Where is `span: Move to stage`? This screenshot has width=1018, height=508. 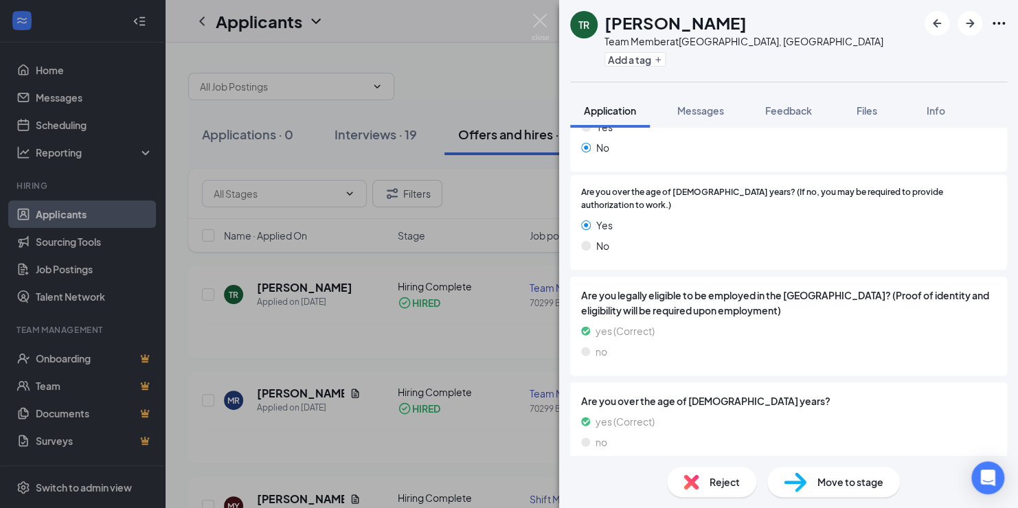 span: Move to stage is located at coordinates (850, 482).